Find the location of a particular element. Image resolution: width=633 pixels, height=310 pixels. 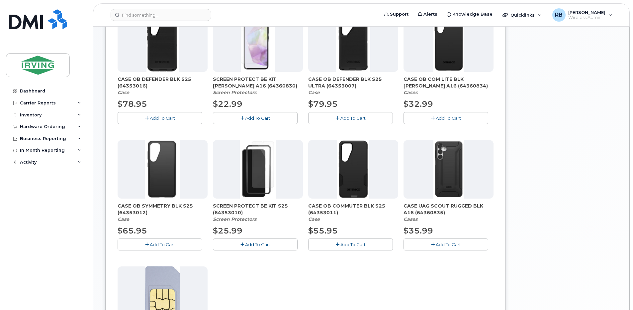

span: $78.95 is located at coordinates (132, 104).